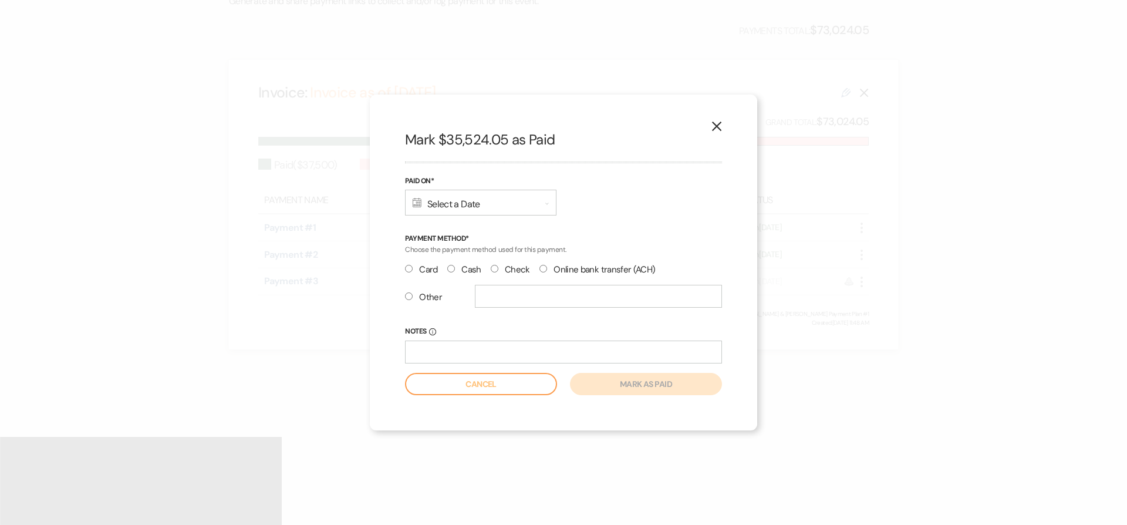  I want to click on label: Card, so click(421, 269).